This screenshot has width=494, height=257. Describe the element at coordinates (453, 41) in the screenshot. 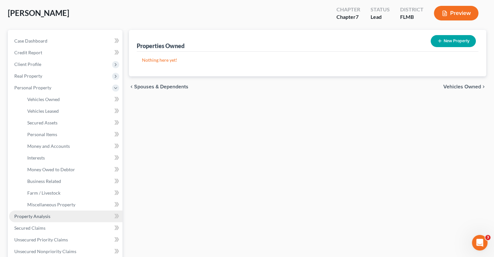

I see `button: New Property` at that location.